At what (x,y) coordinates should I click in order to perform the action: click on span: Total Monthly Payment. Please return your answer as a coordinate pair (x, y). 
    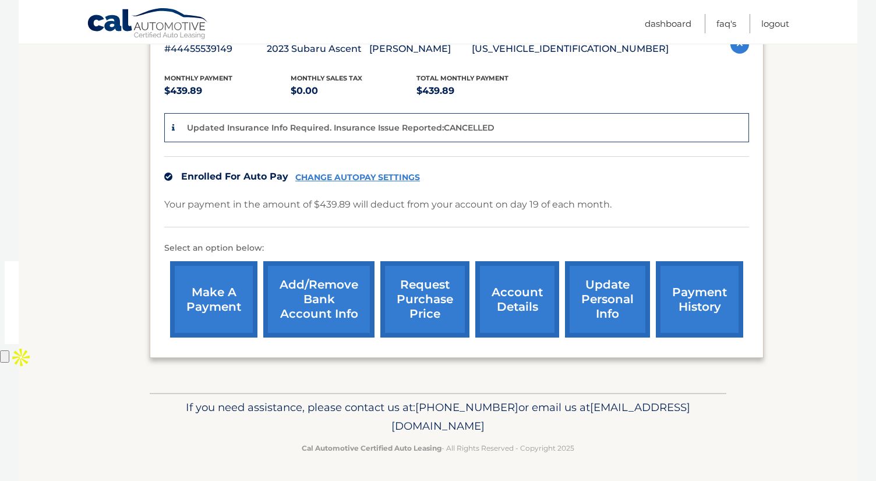
    Looking at the image, I should click on (463, 78).